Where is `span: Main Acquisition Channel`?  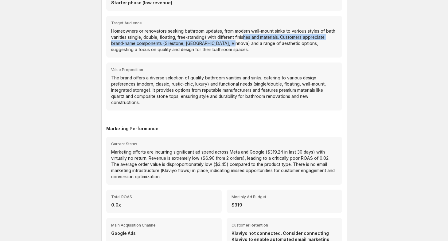 span: Main Acquisition Channel is located at coordinates (164, 225).